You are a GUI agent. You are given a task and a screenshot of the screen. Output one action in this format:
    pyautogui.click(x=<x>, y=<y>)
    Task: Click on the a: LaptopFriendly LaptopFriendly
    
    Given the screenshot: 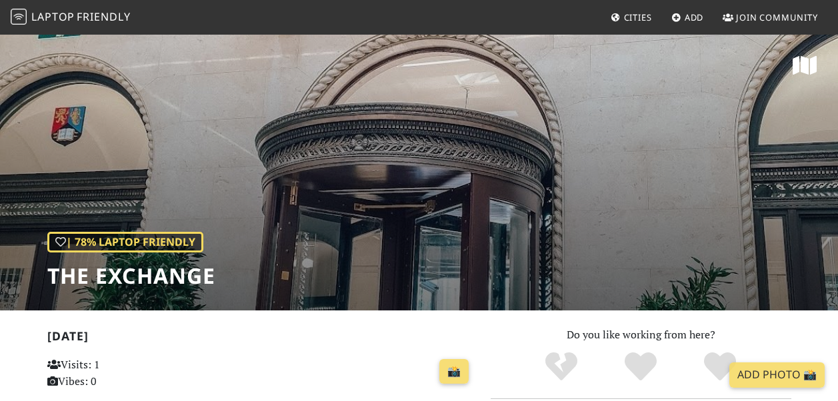 What is the action you would take?
    pyautogui.click(x=71, y=17)
    